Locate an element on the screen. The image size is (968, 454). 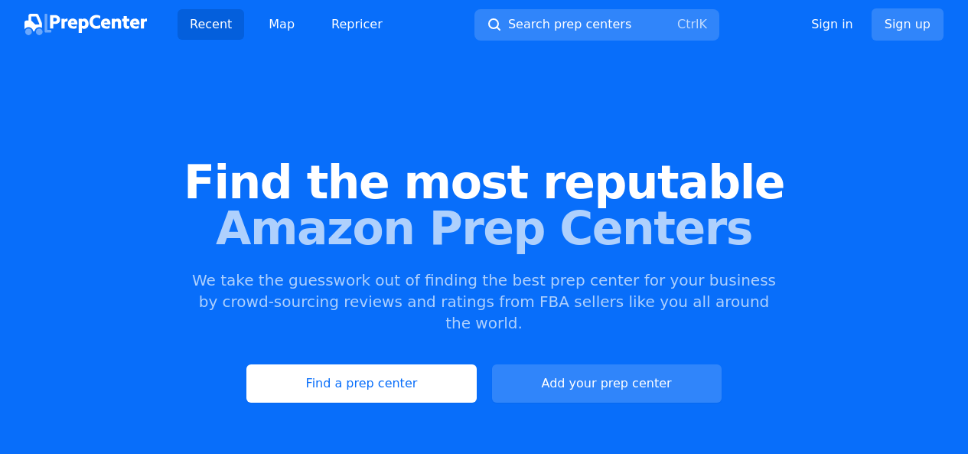
span: Amazon Prep Centers is located at coordinates (484, 228).